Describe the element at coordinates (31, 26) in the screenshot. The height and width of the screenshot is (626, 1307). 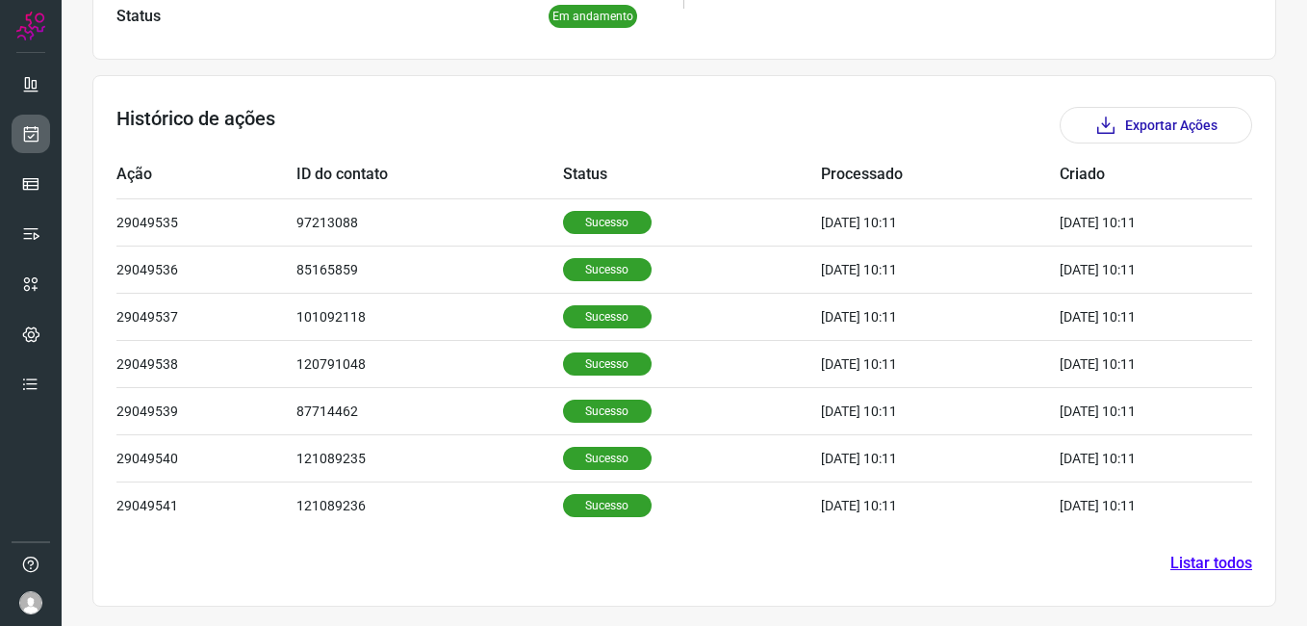
I see `img: Logo` at that location.